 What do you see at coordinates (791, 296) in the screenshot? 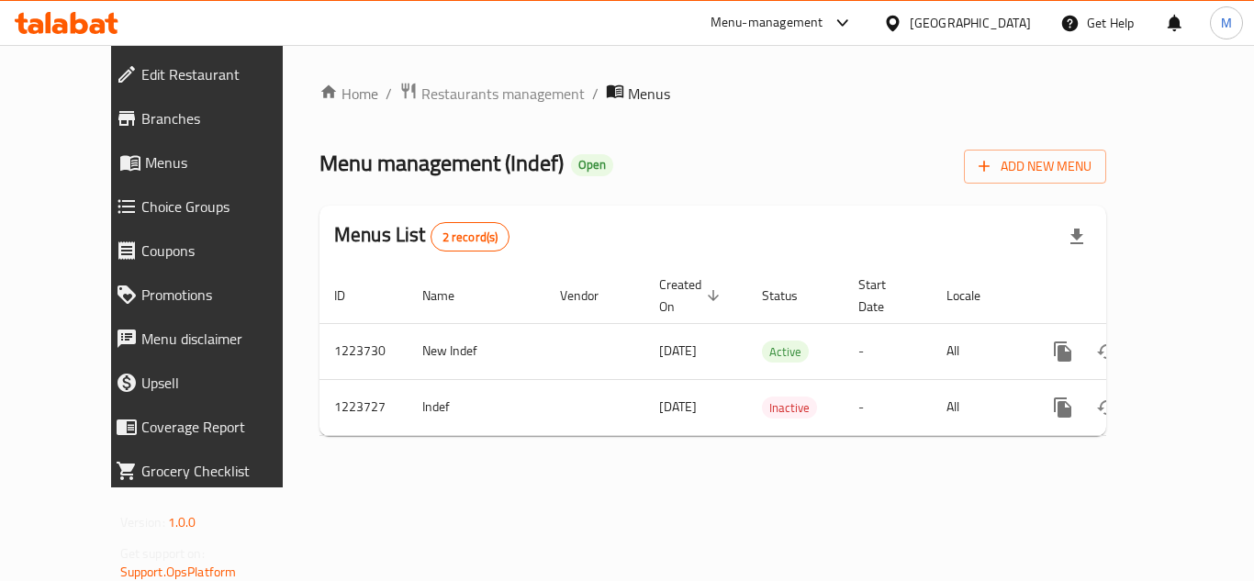
I see `span: Status` at bounding box center [791, 296].